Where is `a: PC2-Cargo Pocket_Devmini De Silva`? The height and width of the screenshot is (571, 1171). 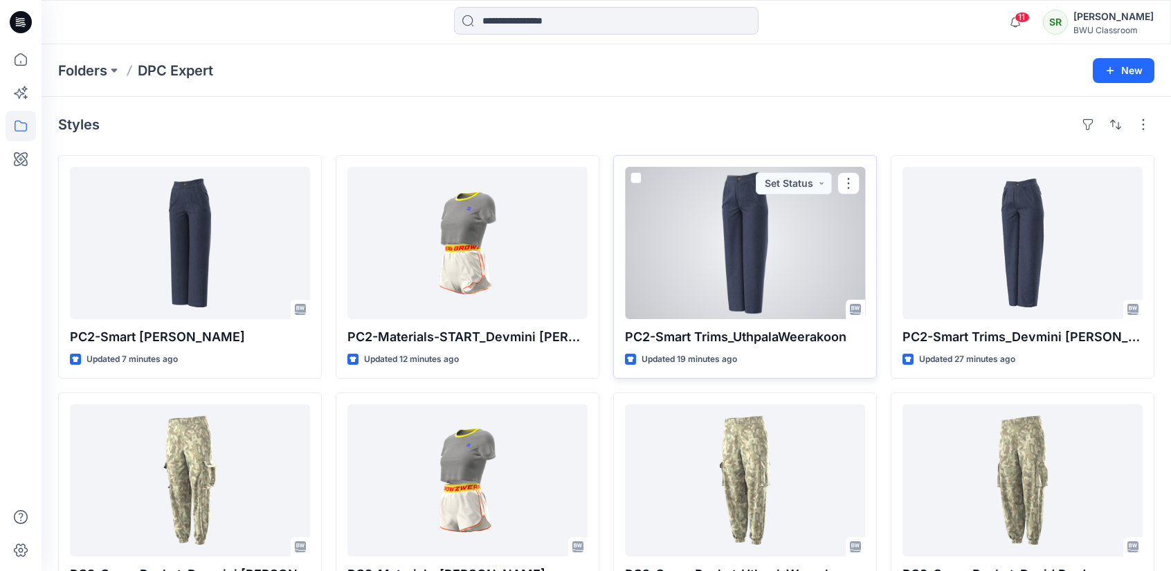
a: PC2-Cargo Pocket_Devmini De Silva is located at coordinates (190, 480).